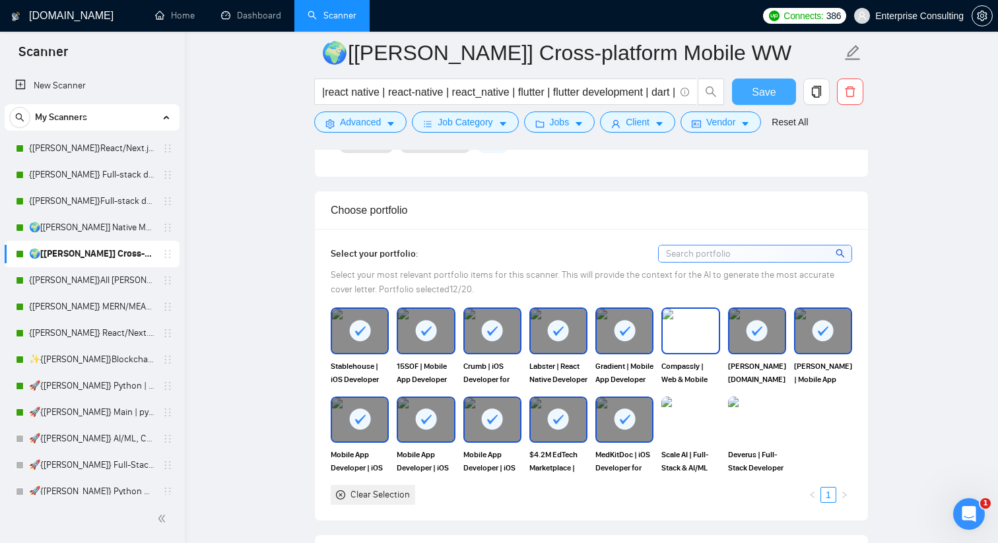 The image size is (998, 543). What do you see at coordinates (721, 122) in the screenshot?
I see `button: idcardVendorcaret-down` at bounding box center [721, 122].